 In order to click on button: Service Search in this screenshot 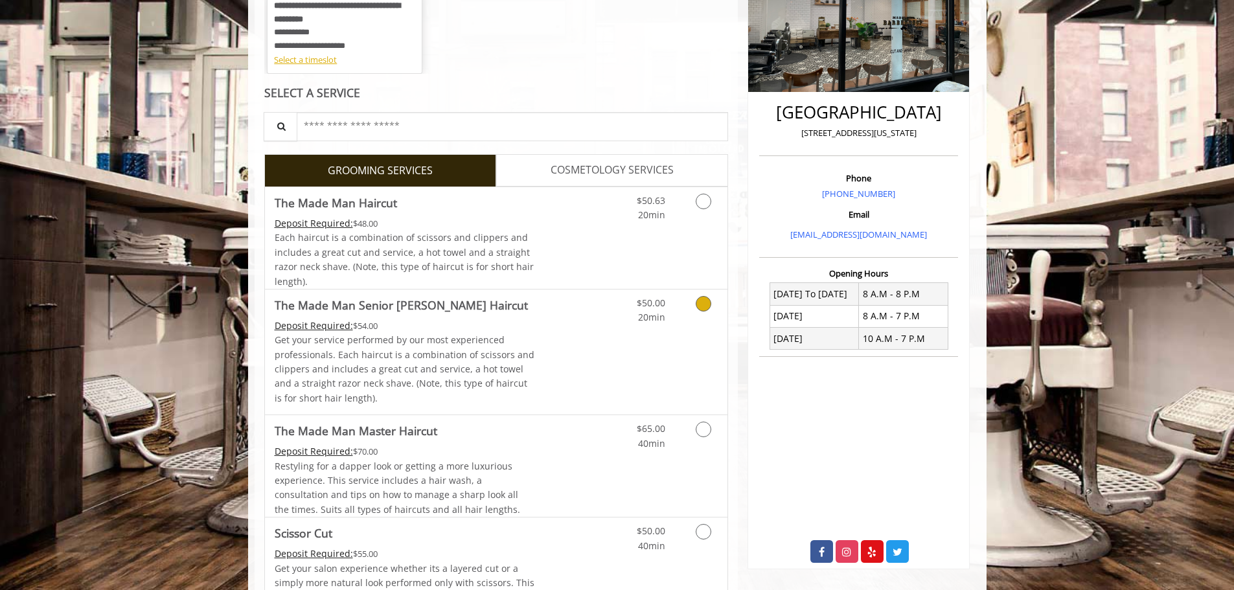, I will do `click(280, 126)`.